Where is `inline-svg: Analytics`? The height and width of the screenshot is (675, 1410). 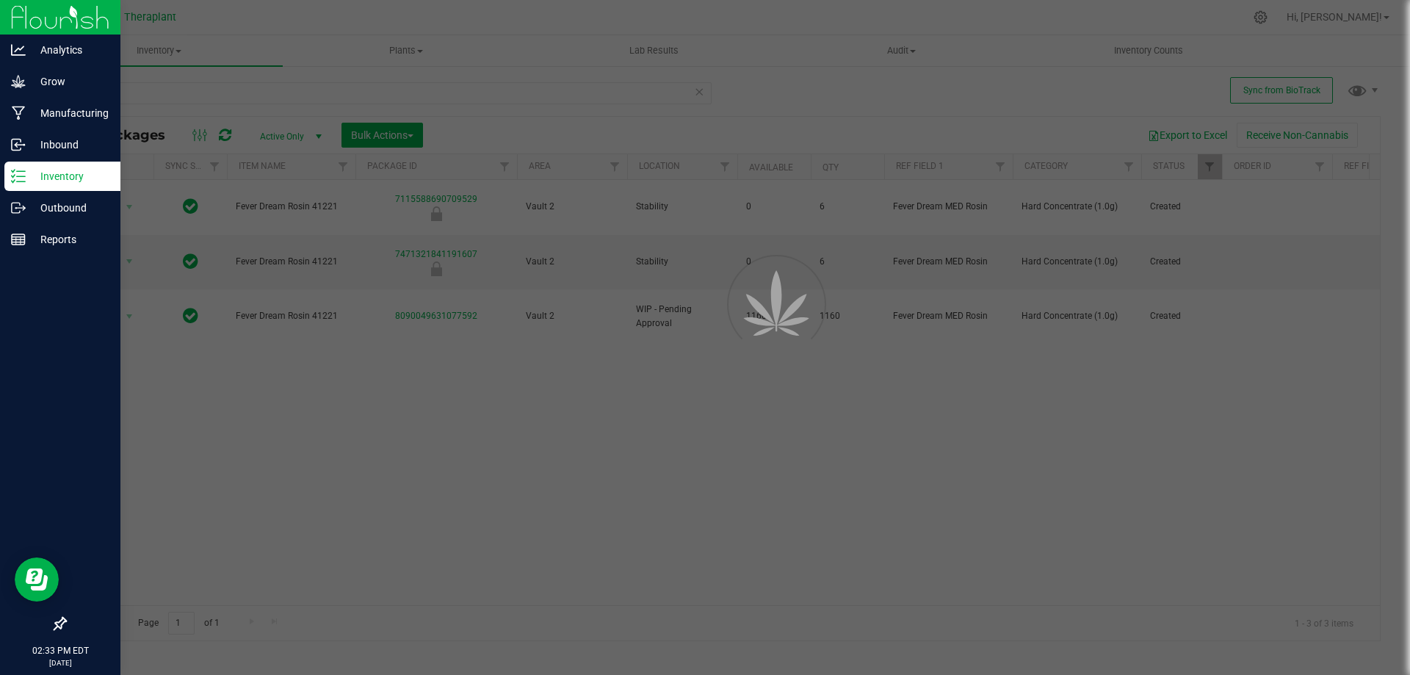 inline-svg: Analytics is located at coordinates (18, 50).